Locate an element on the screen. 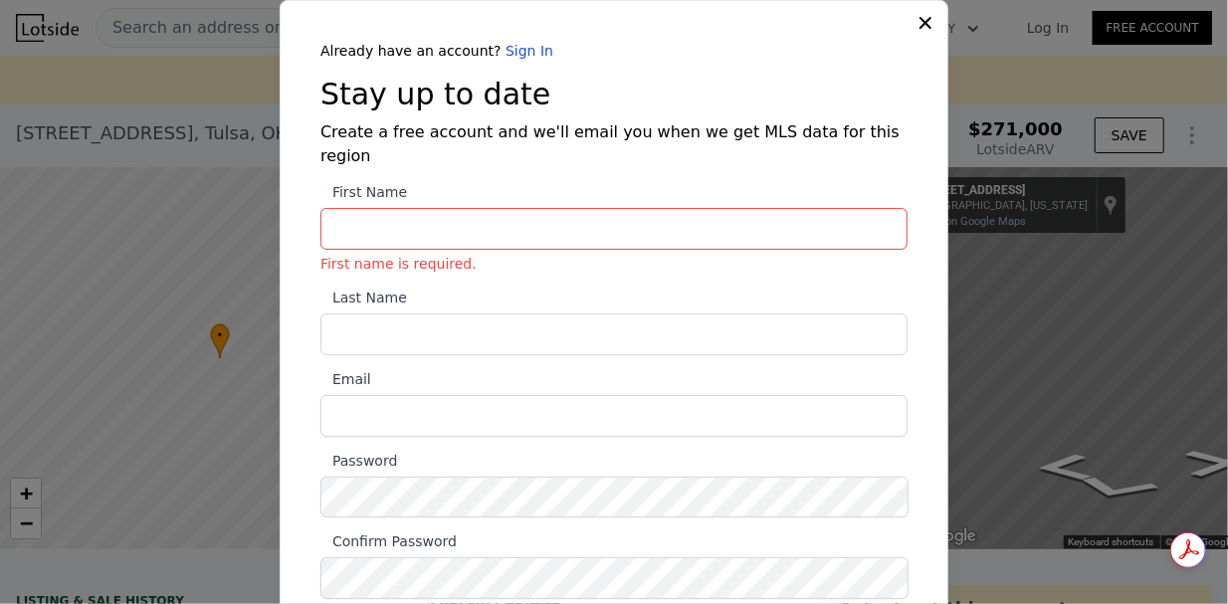 Image resolution: width=1228 pixels, height=604 pixels. div: First name is required. is located at coordinates (614, 264).